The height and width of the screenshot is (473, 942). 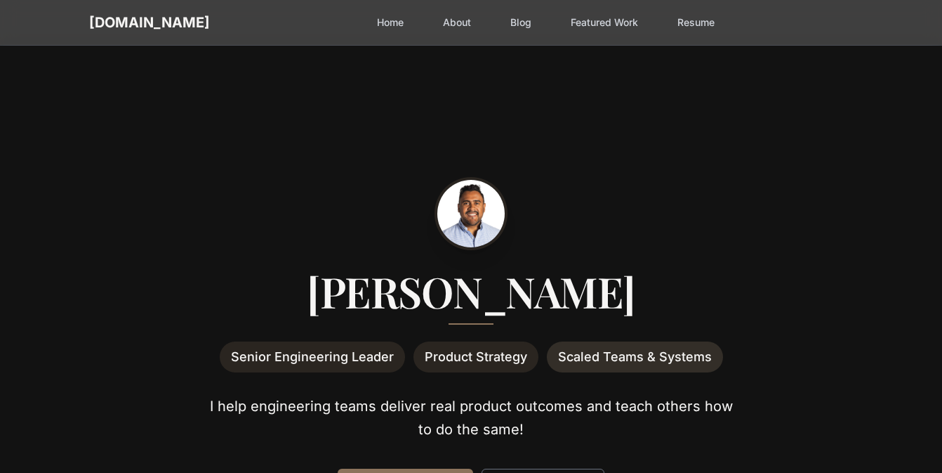 What do you see at coordinates (471, 417) in the screenshot?
I see `p: I help engineering teams deliver real product outcomes and teach others how to do the same!` at bounding box center [471, 417].